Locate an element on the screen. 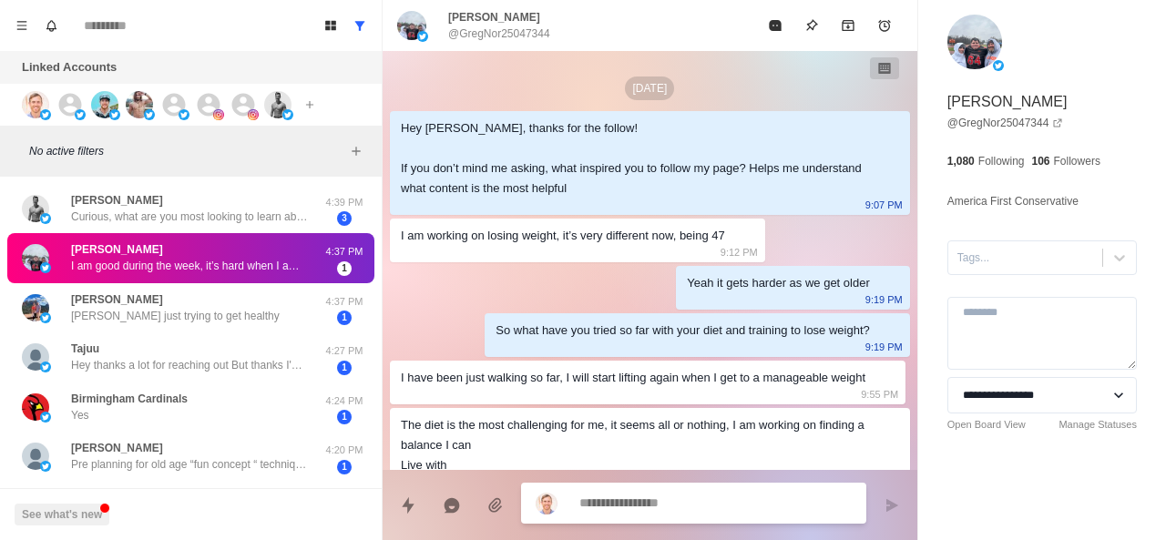  a: @GregNor25047344 is located at coordinates (1006, 123).